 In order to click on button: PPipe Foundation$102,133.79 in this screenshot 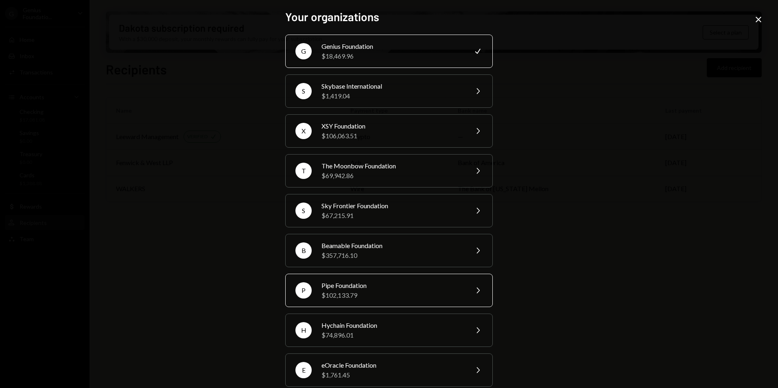, I will do `click(389, 291)`.